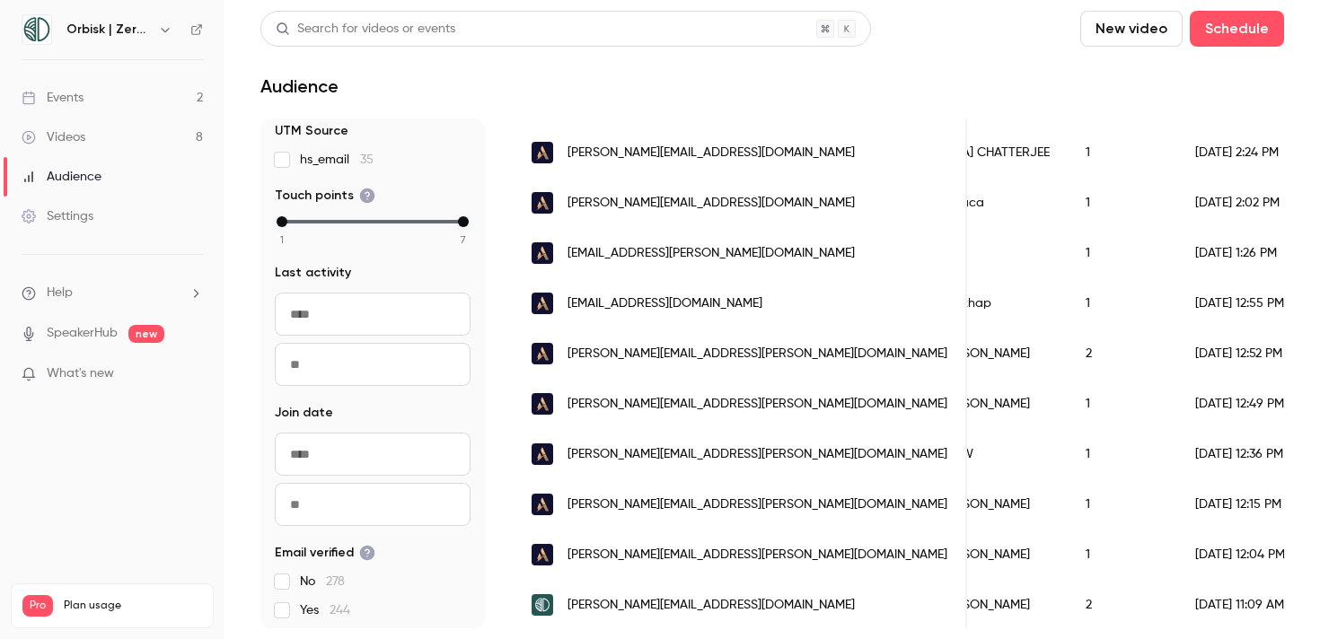 Image resolution: width=1320 pixels, height=639 pixels. What do you see at coordinates (282, 240) in the screenshot?
I see `span: 1` at bounding box center [282, 240].